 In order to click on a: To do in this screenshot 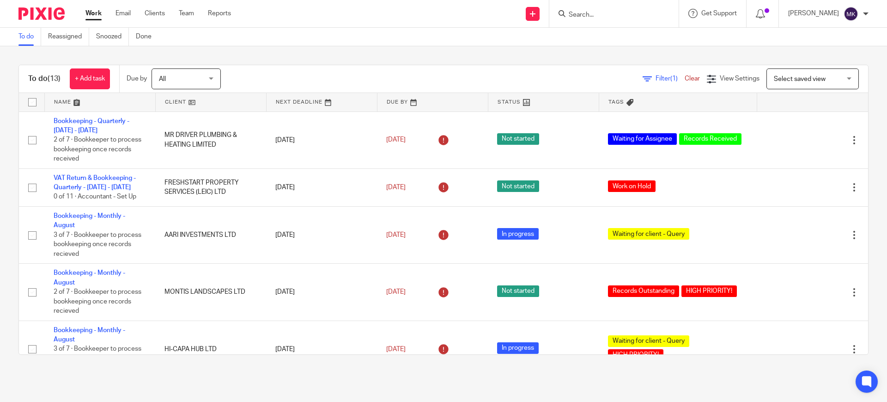, I will do `click(30, 37)`.